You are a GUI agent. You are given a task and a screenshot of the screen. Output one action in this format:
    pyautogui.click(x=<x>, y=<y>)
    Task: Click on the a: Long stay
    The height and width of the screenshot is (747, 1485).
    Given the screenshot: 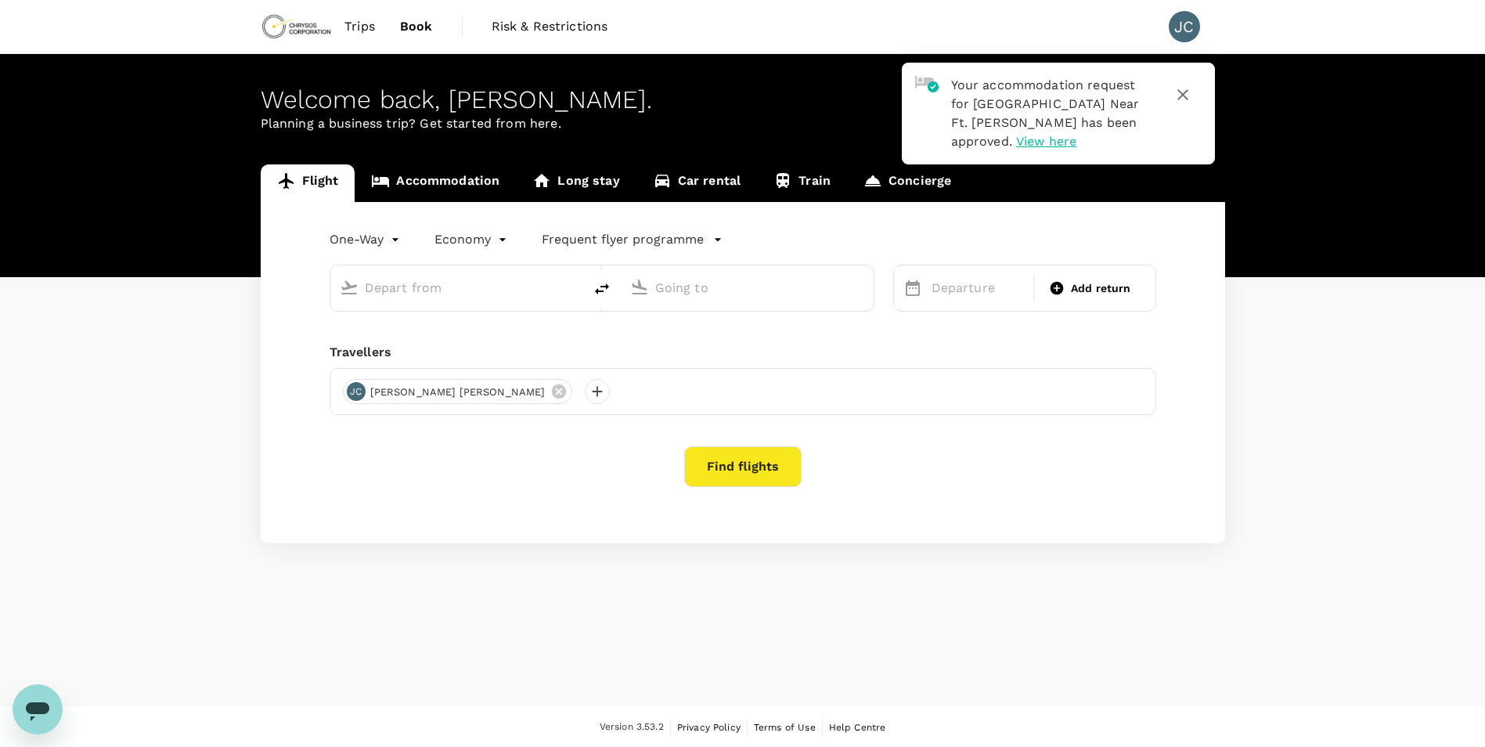 What is the action you would take?
    pyautogui.click(x=575, y=183)
    